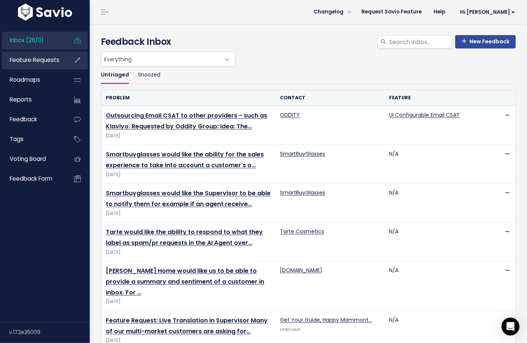  I want to click on h4: Feedback Inbox, so click(308, 42).